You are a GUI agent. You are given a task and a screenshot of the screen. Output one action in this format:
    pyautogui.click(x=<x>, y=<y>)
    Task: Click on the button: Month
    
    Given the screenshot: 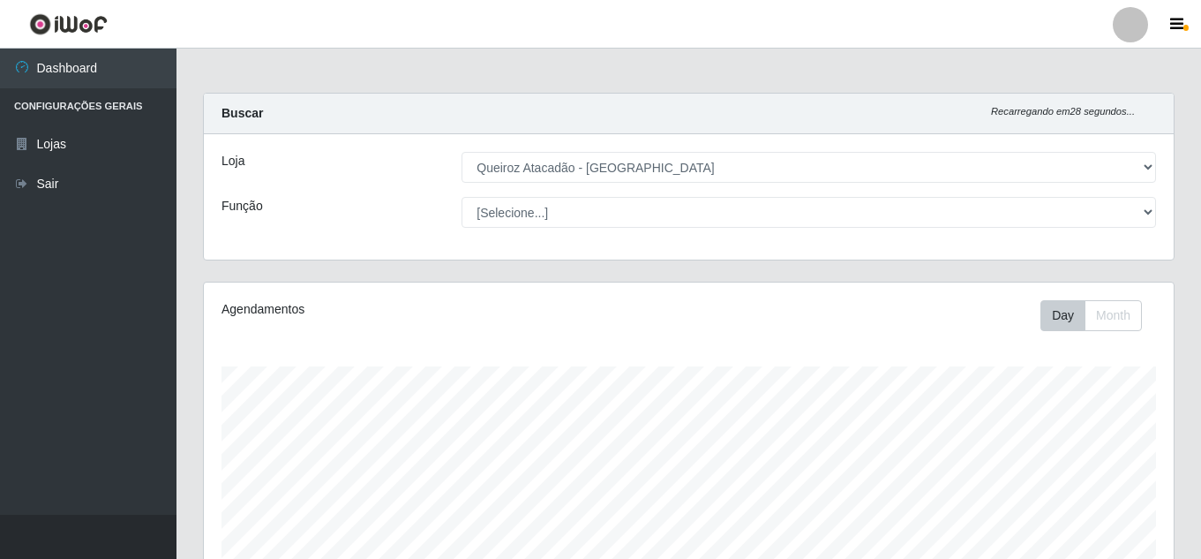 What is the action you would take?
    pyautogui.click(x=1113, y=315)
    